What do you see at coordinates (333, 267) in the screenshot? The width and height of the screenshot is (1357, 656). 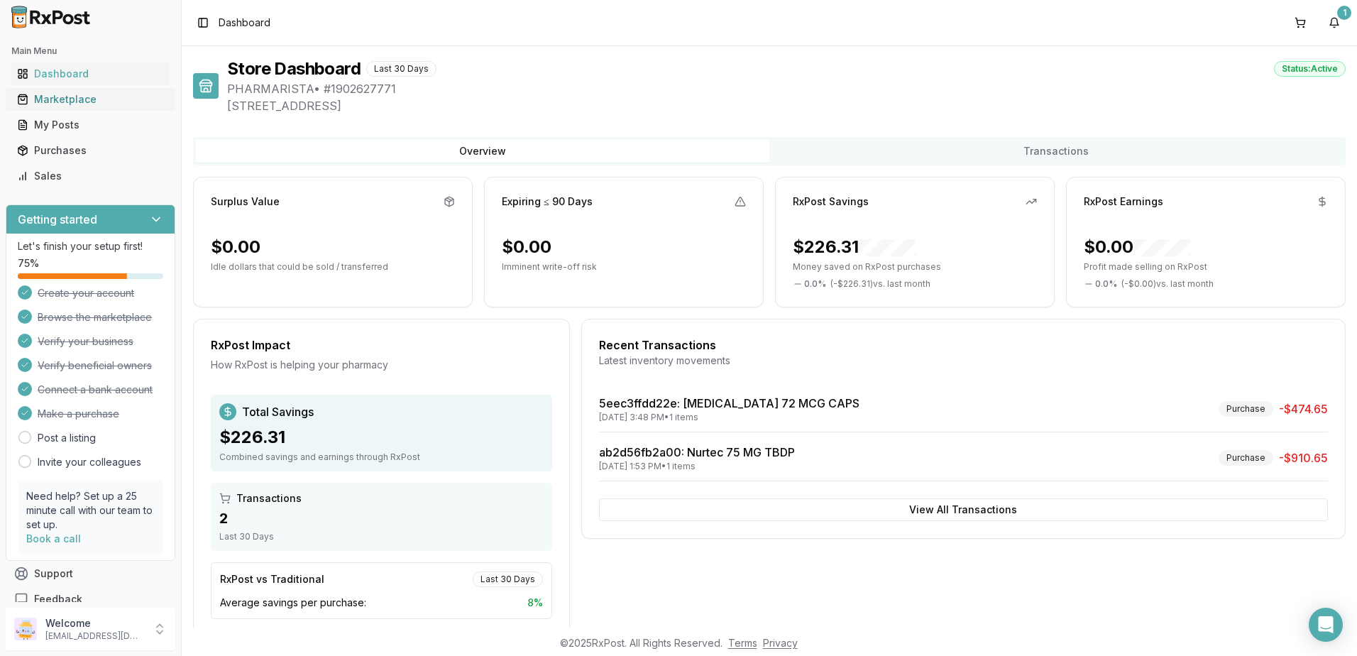 I see `p: Idle dollars that could be sold / transferred` at bounding box center [333, 267].